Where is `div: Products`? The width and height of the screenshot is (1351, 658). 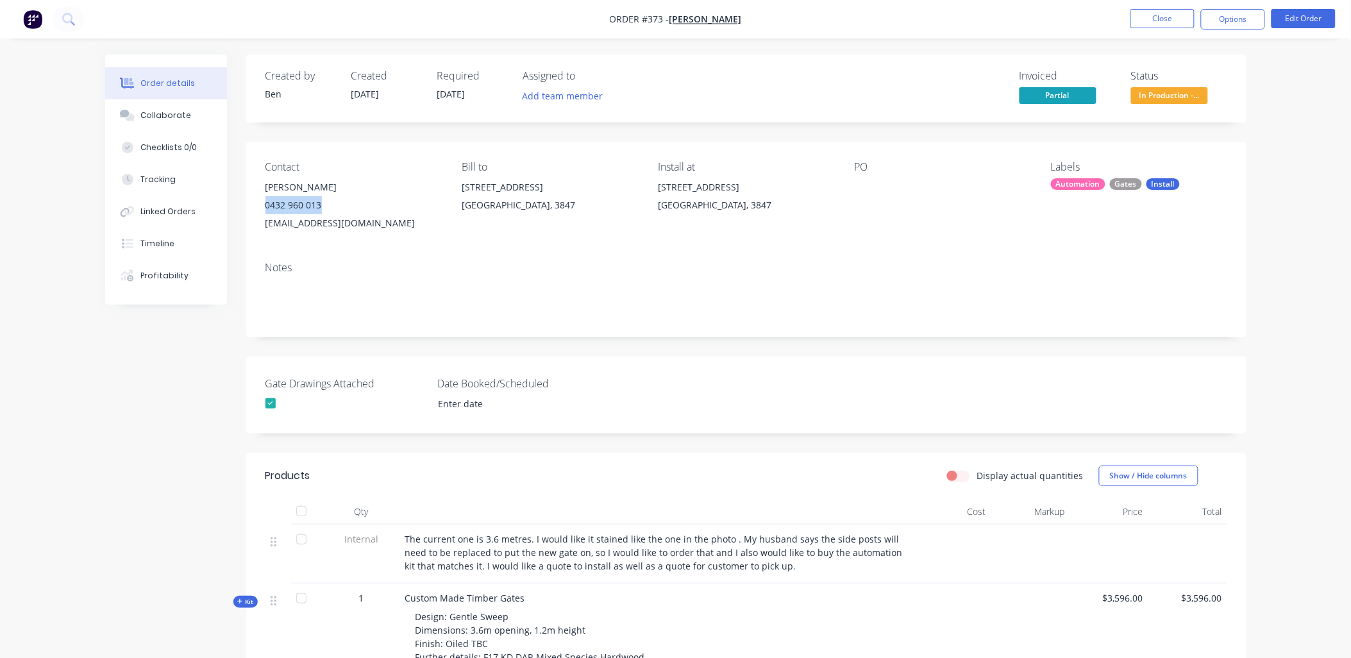 div: Products is located at coordinates (288, 476).